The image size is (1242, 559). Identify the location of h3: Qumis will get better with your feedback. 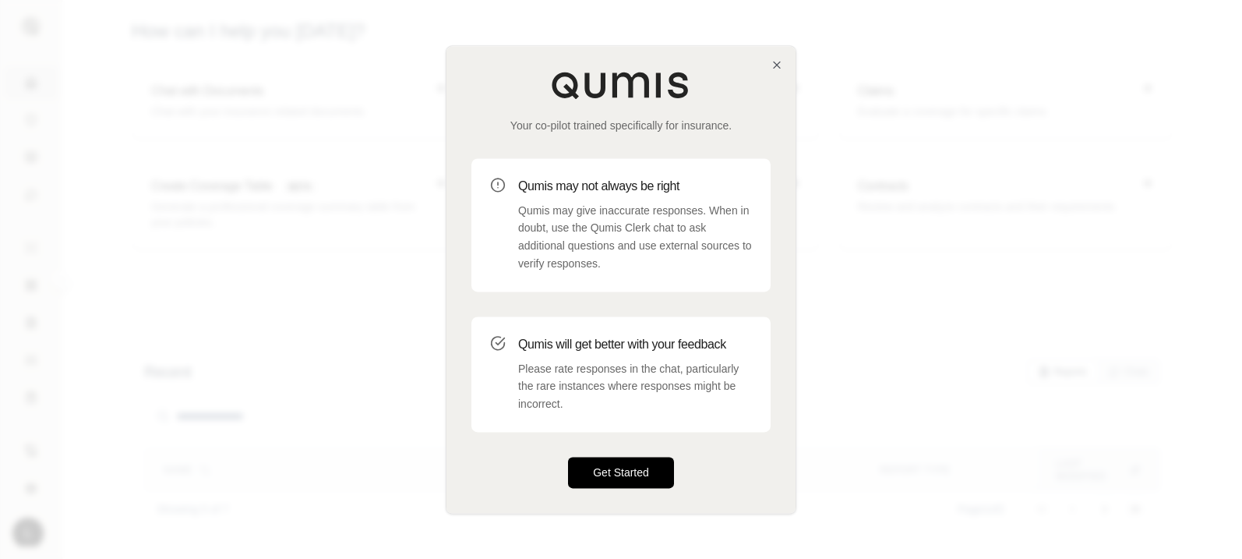
(635, 344).